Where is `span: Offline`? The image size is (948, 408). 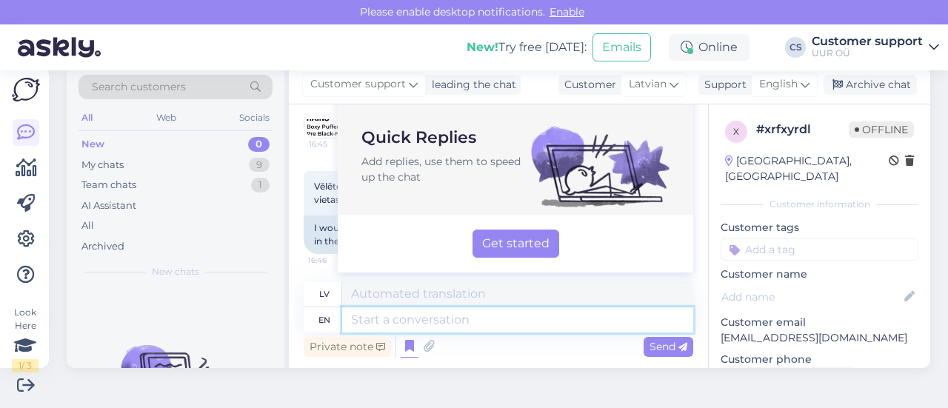 span: Offline is located at coordinates (882, 130).